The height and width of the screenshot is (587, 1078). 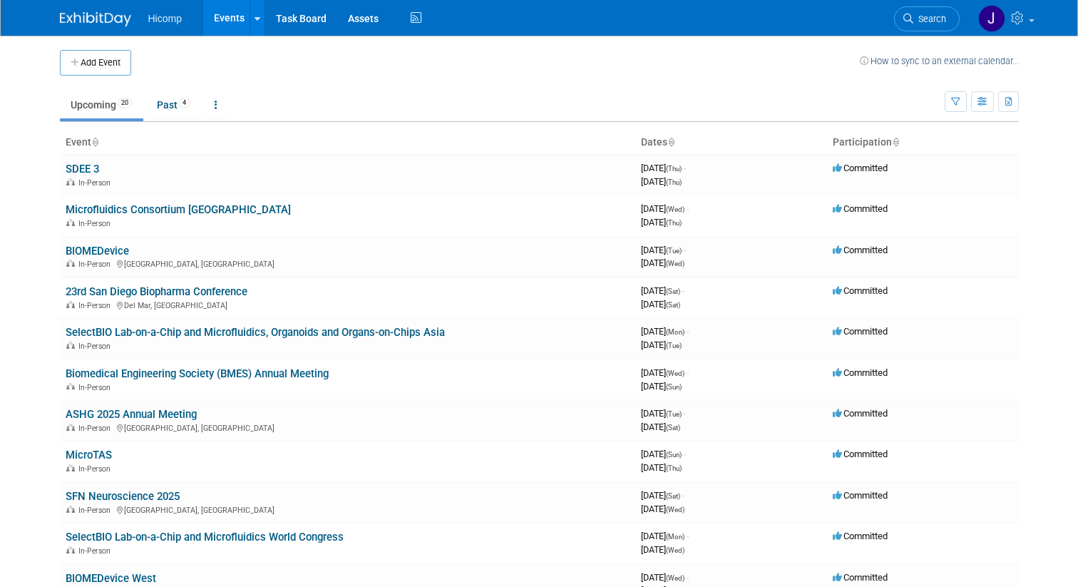 What do you see at coordinates (347, 143) in the screenshot?
I see `th: Event` at bounding box center [347, 143].